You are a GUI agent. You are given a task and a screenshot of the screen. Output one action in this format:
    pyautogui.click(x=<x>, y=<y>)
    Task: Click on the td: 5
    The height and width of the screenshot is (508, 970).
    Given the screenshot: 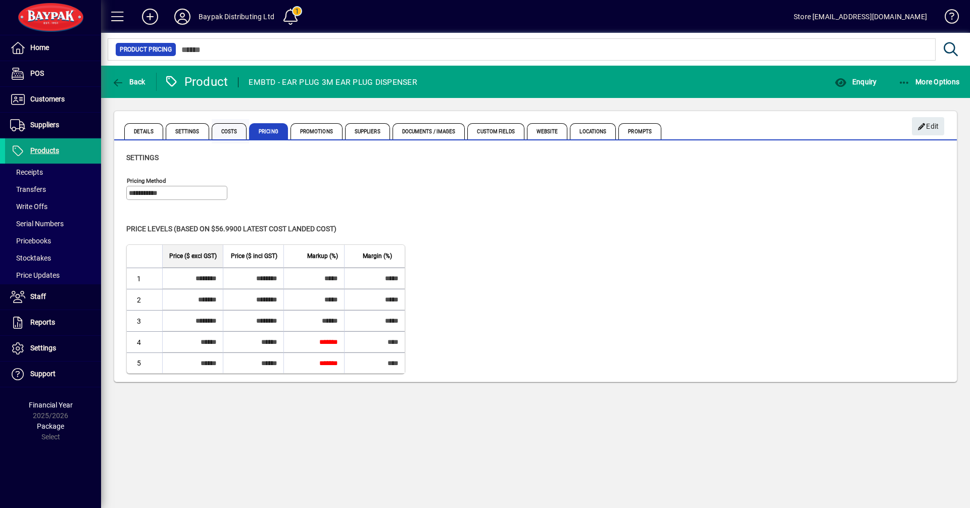 What is the action you would take?
    pyautogui.click(x=144, y=363)
    